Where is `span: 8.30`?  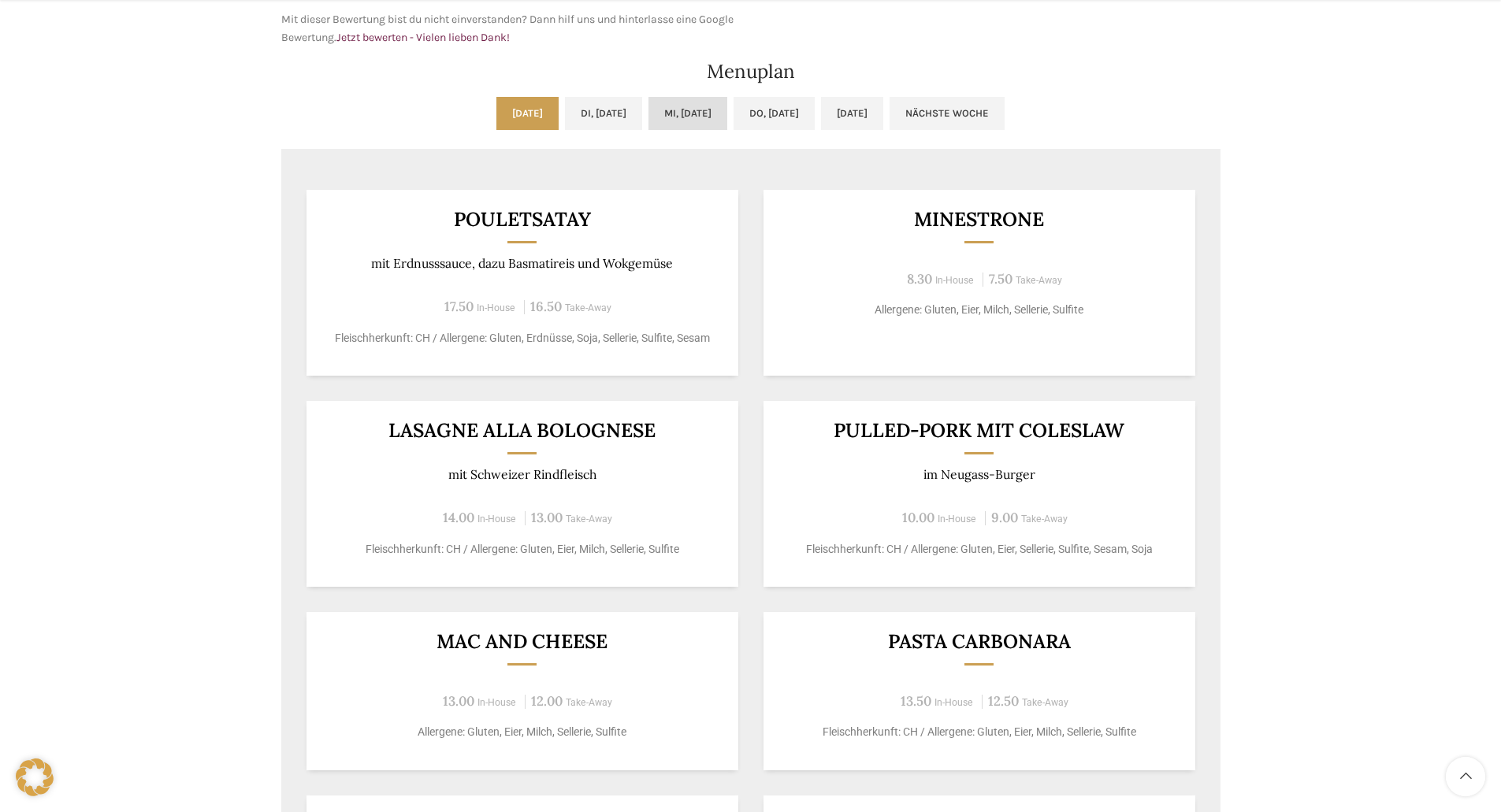 span: 8.30 is located at coordinates (919, 279).